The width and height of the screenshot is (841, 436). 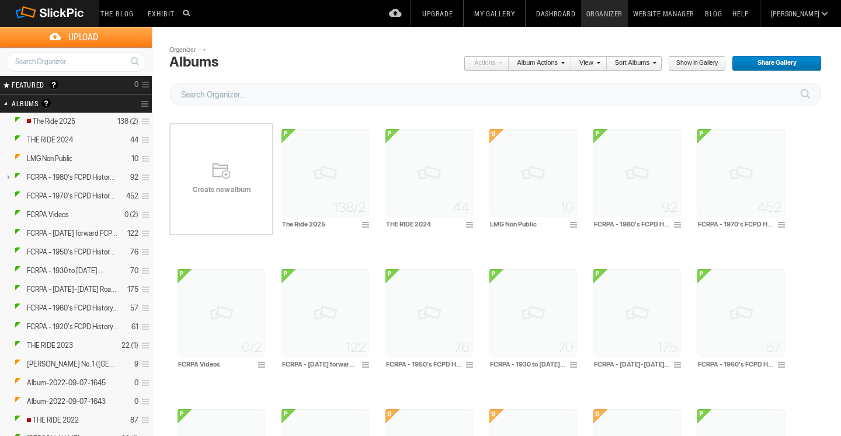 I want to click on span: Create new album, so click(x=221, y=190).